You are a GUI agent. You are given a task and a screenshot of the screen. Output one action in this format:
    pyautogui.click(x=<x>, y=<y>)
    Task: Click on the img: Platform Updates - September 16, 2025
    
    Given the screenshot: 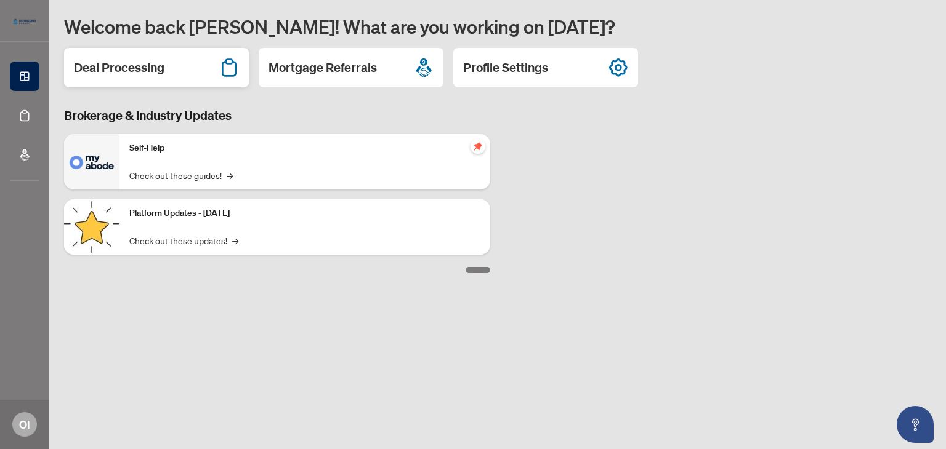 What is the action you would take?
    pyautogui.click(x=92, y=227)
    